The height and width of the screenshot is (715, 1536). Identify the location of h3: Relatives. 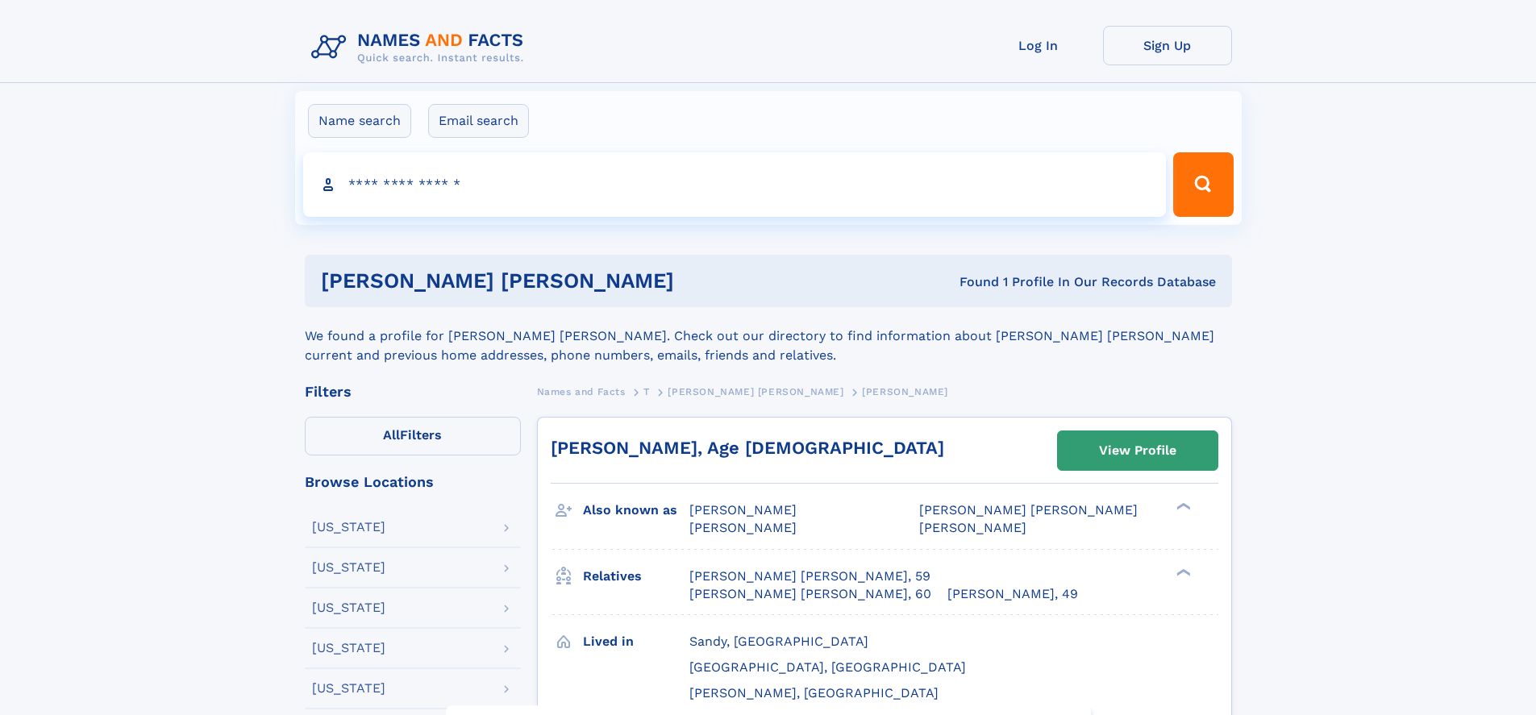
(636, 576).